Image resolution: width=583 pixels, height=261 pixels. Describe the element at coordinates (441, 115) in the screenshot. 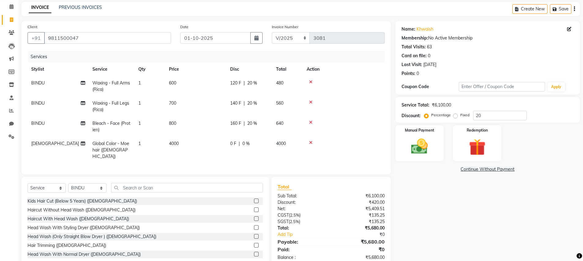

I see `label: Percentage` at that location.